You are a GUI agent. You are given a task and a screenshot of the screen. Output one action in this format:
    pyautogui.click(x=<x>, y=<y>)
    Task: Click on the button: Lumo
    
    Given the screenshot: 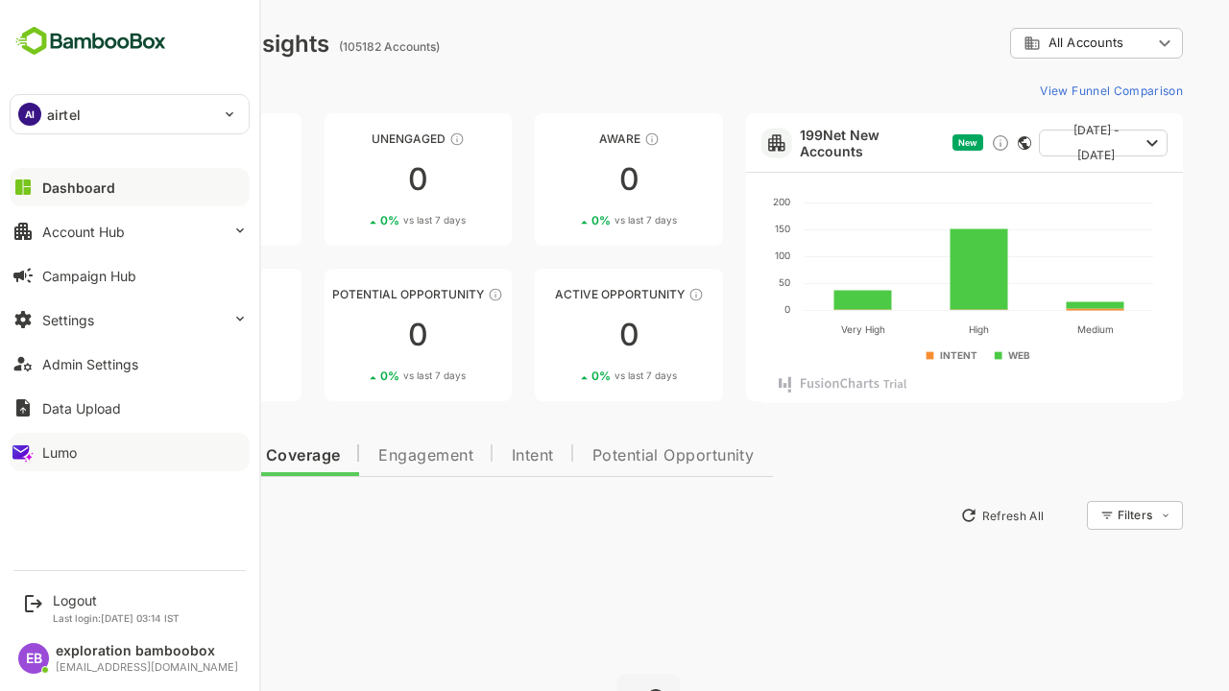 What is the action you would take?
    pyautogui.click(x=130, y=452)
    